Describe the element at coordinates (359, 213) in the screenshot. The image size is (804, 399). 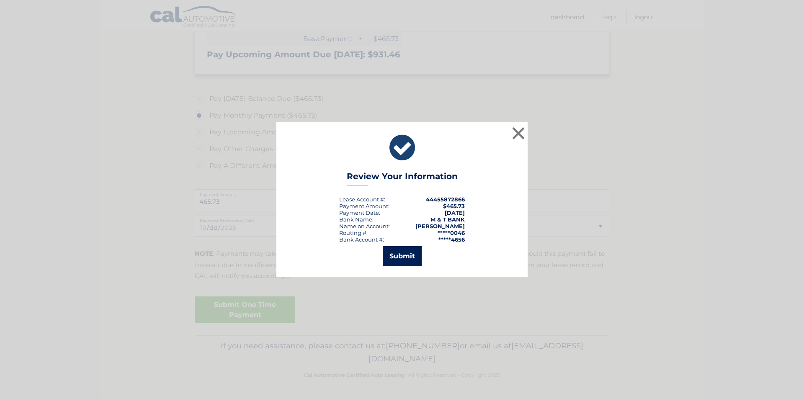
I see `span: Payment Date` at that location.